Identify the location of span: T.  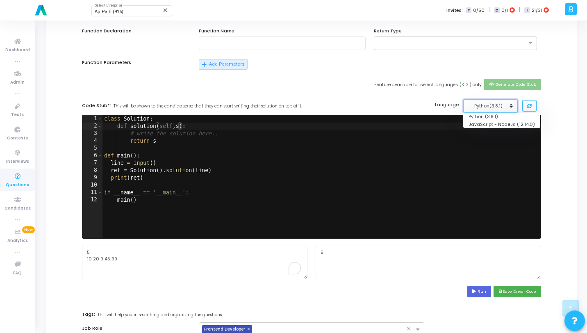
(469, 10).